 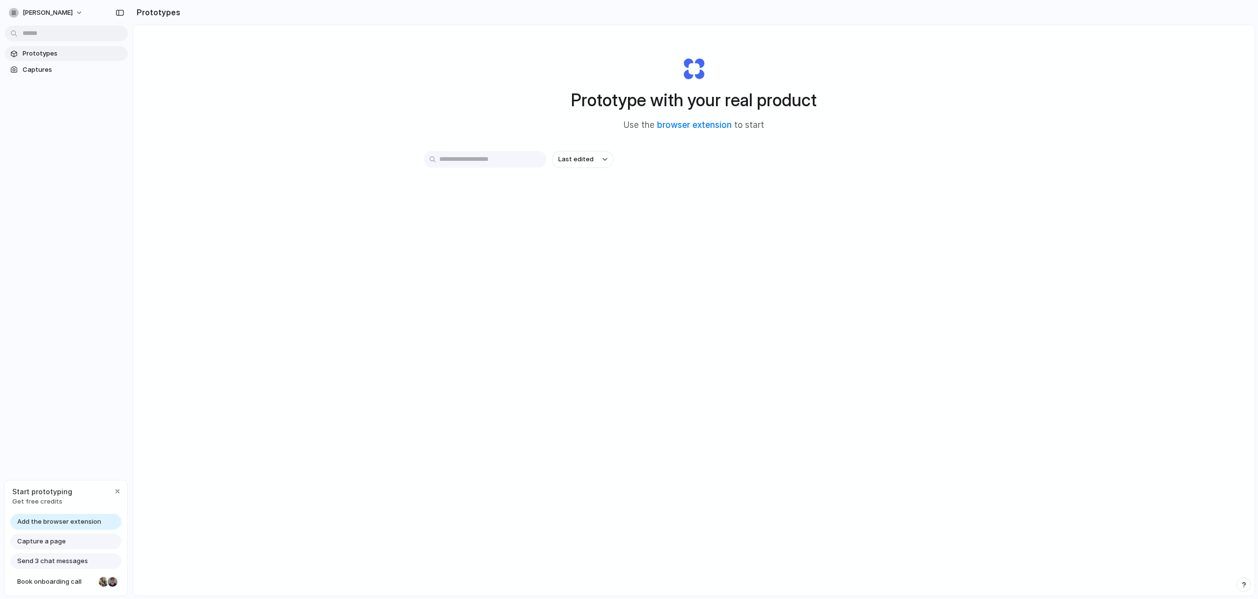 I want to click on a: Captures, so click(x=66, y=70).